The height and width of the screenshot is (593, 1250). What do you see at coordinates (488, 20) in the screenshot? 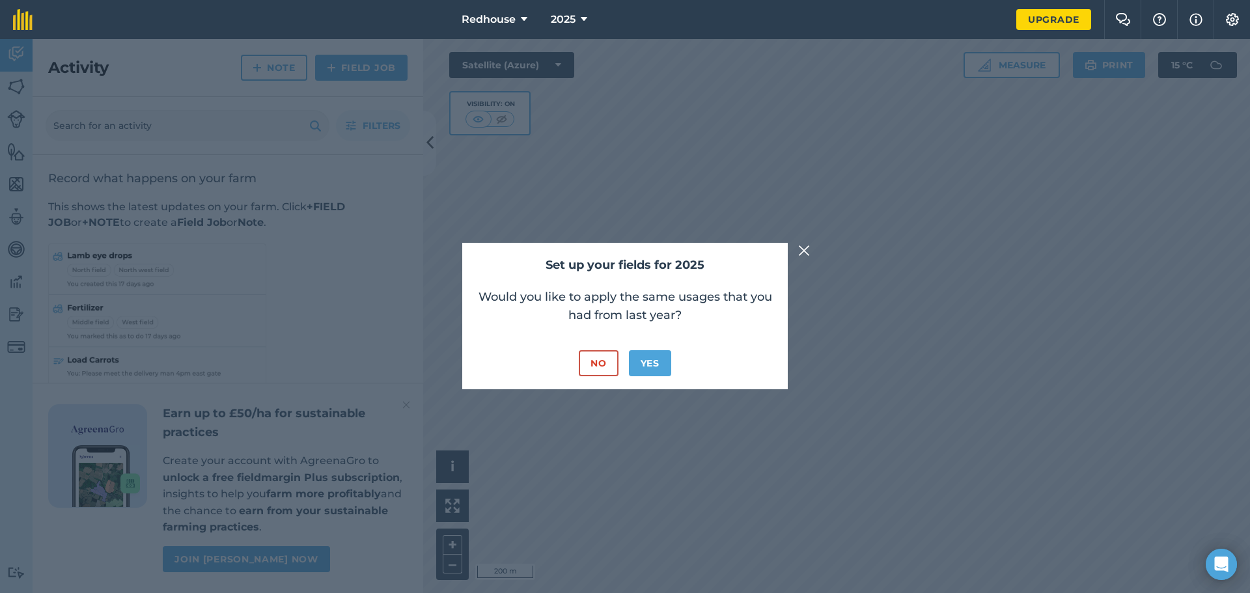
I see `span: Redhouse` at bounding box center [488, 20].